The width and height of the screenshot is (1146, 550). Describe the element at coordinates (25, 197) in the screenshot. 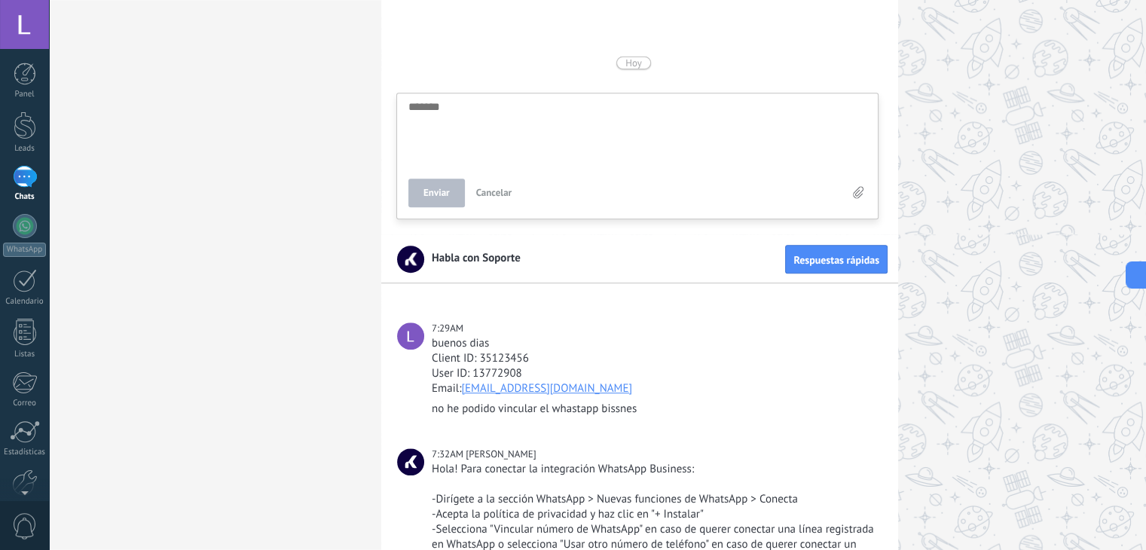

I see `div: Chats` at that location.